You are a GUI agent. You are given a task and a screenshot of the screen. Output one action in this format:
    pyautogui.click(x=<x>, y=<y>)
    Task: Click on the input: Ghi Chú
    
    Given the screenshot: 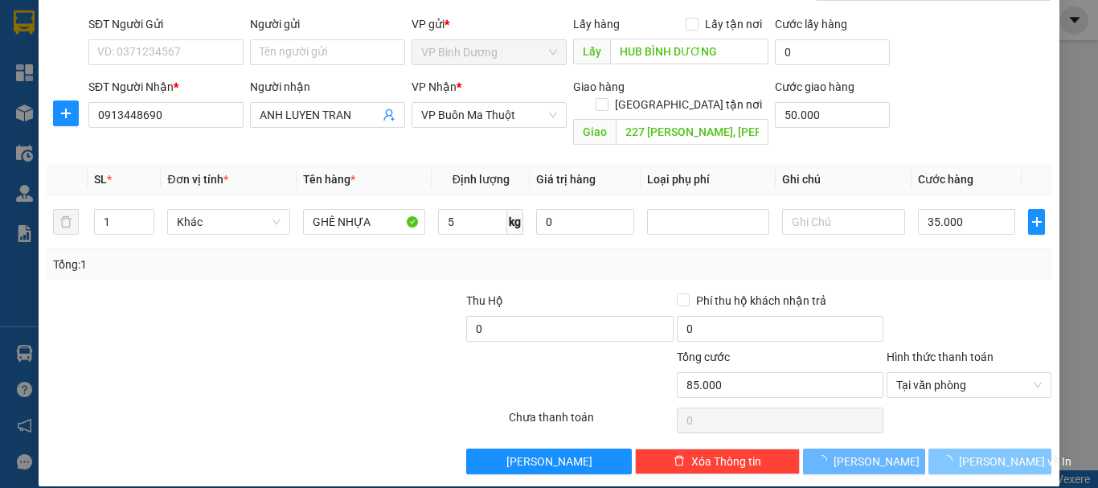 What is the action you would take?
    pyautogui.click(x=843, y=222)
    